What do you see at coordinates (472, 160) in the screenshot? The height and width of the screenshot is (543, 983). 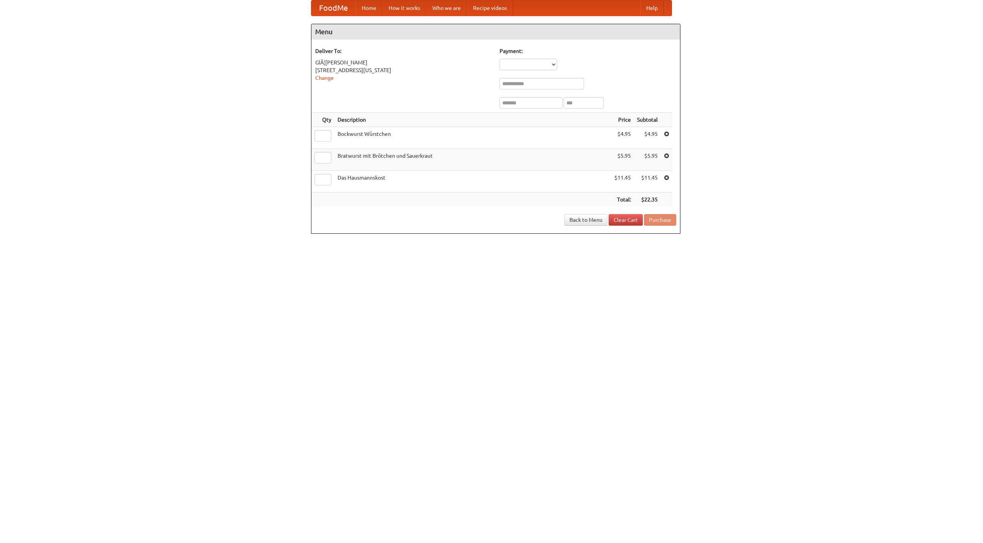 I see `td: Bratwurst mit Brötchen und Sauerkraut` at bounding box center [472, 160].